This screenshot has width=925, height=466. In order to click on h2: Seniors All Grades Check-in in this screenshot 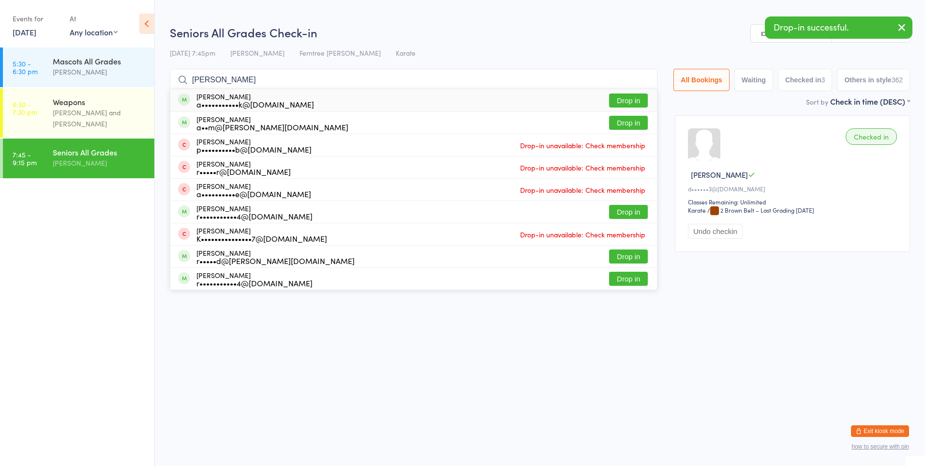, I will do `click(540, 32)`.